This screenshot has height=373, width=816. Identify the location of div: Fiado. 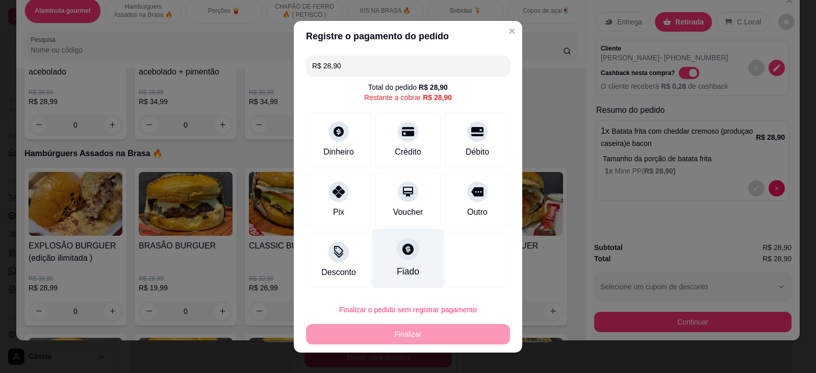
(408, 271).